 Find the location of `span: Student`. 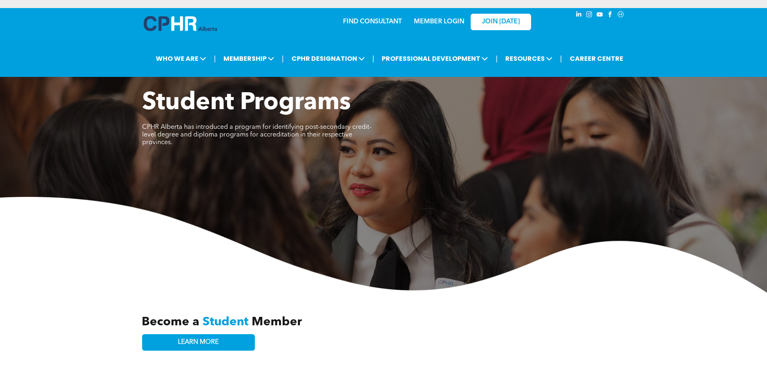

span: Student is located at coordinates (225, 322).